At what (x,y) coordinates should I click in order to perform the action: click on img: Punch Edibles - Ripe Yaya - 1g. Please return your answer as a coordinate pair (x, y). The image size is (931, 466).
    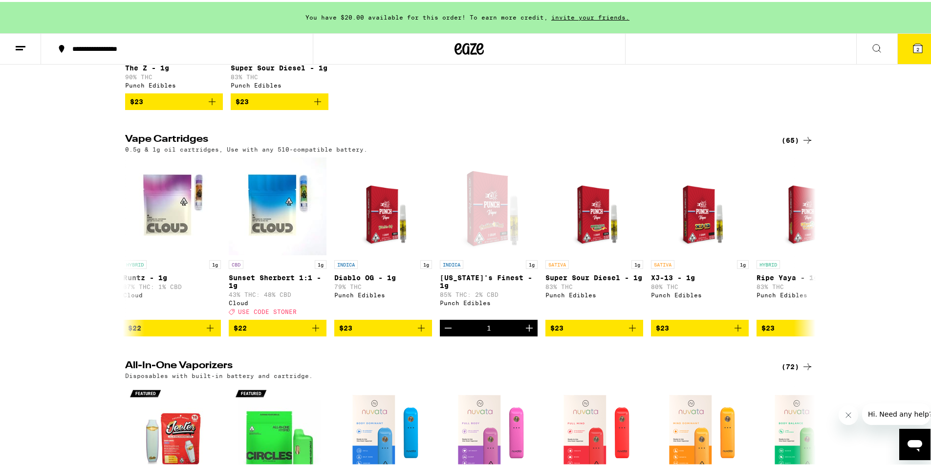
    Looking at the image, I should click on (805, 204).